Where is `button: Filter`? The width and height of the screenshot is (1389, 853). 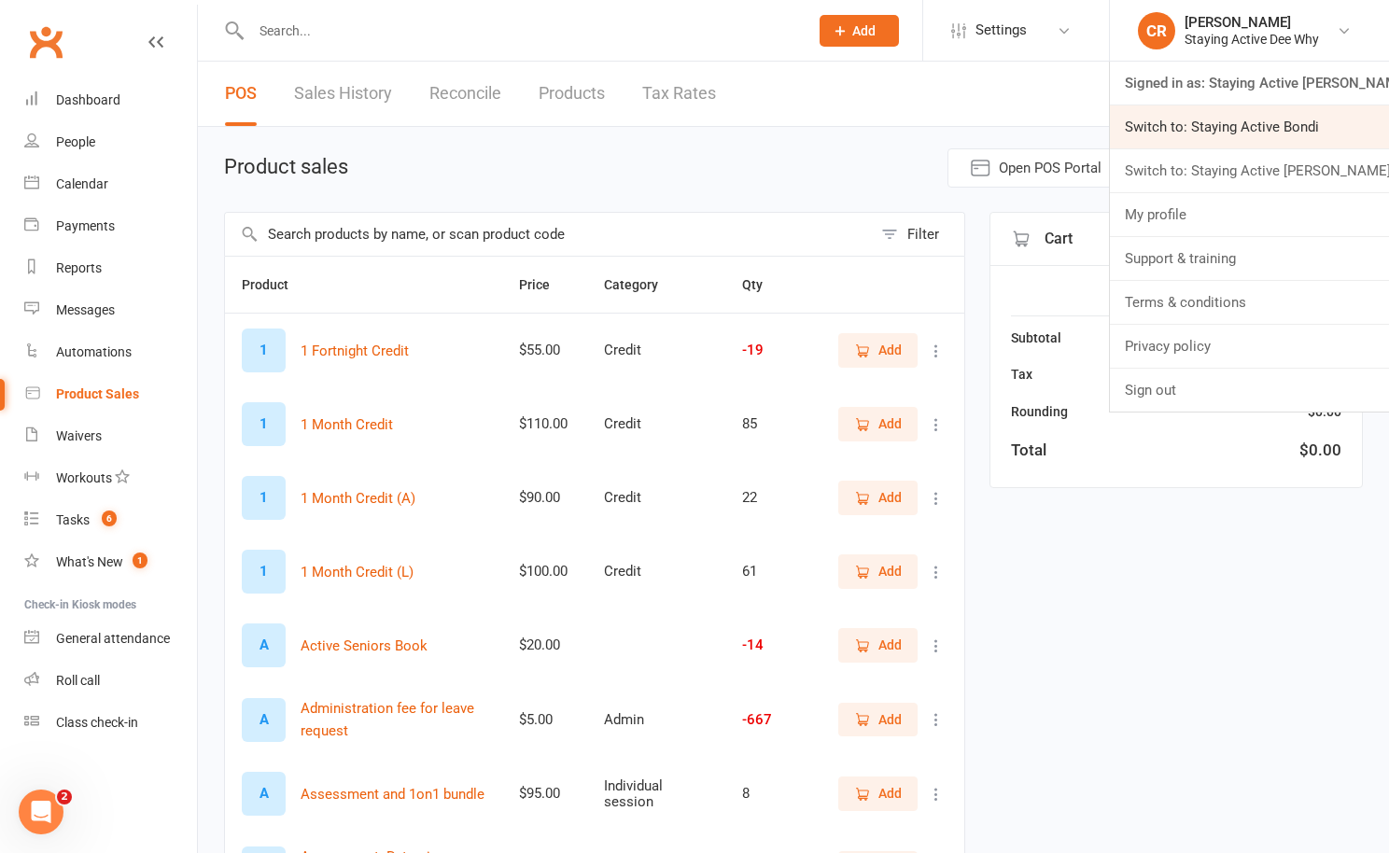 button: Filter is located at coordinates (918, 234).